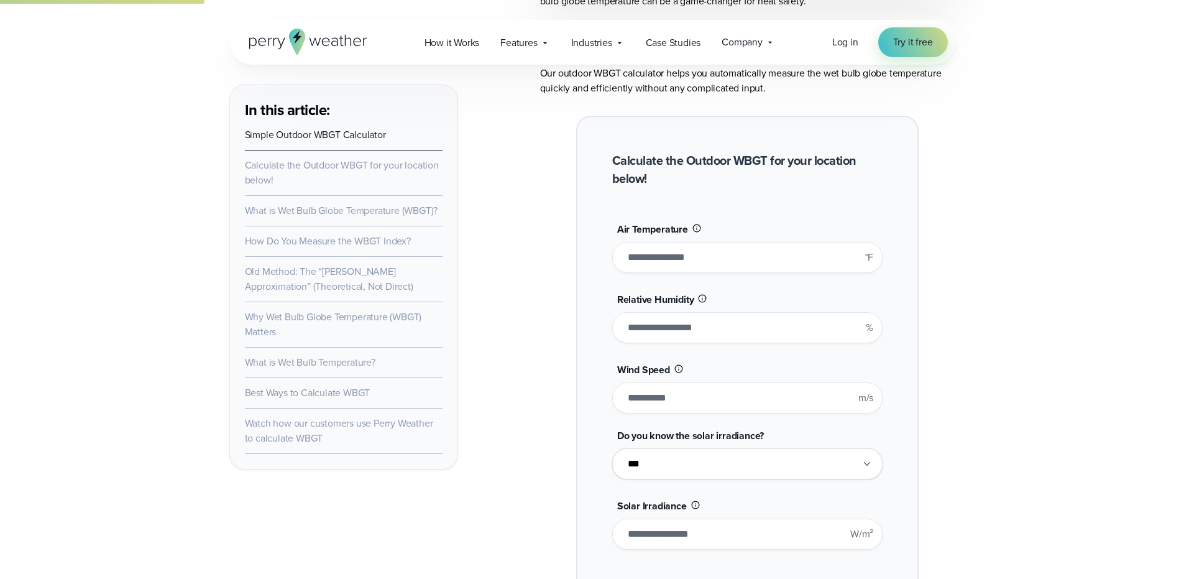  Describe the element at coordinates (592, 43) in the screenshot. I see `span: Industries` at that location.